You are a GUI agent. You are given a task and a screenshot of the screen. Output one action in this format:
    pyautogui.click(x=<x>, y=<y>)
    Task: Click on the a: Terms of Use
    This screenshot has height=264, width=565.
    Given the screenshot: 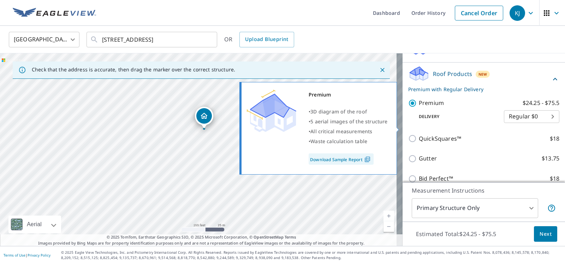 What is the action you would take?
    pyautogui.click(x=14, y=255)
    